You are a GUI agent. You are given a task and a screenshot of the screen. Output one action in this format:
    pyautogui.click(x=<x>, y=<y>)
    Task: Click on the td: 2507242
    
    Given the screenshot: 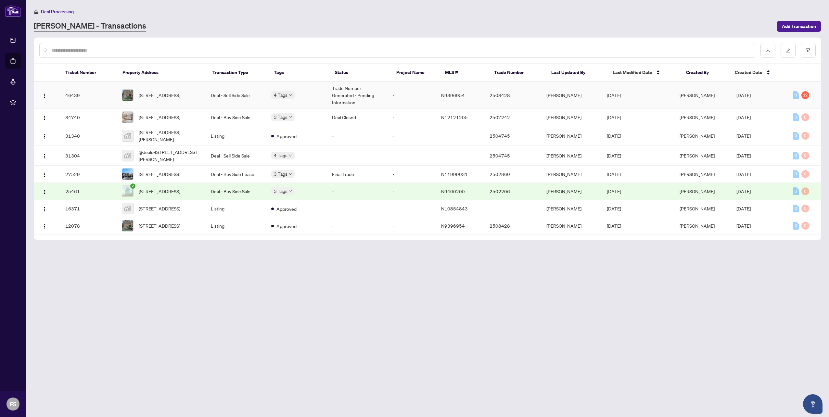 What is the action you would take?
    pyautogui.click(x=512, y=117)
    